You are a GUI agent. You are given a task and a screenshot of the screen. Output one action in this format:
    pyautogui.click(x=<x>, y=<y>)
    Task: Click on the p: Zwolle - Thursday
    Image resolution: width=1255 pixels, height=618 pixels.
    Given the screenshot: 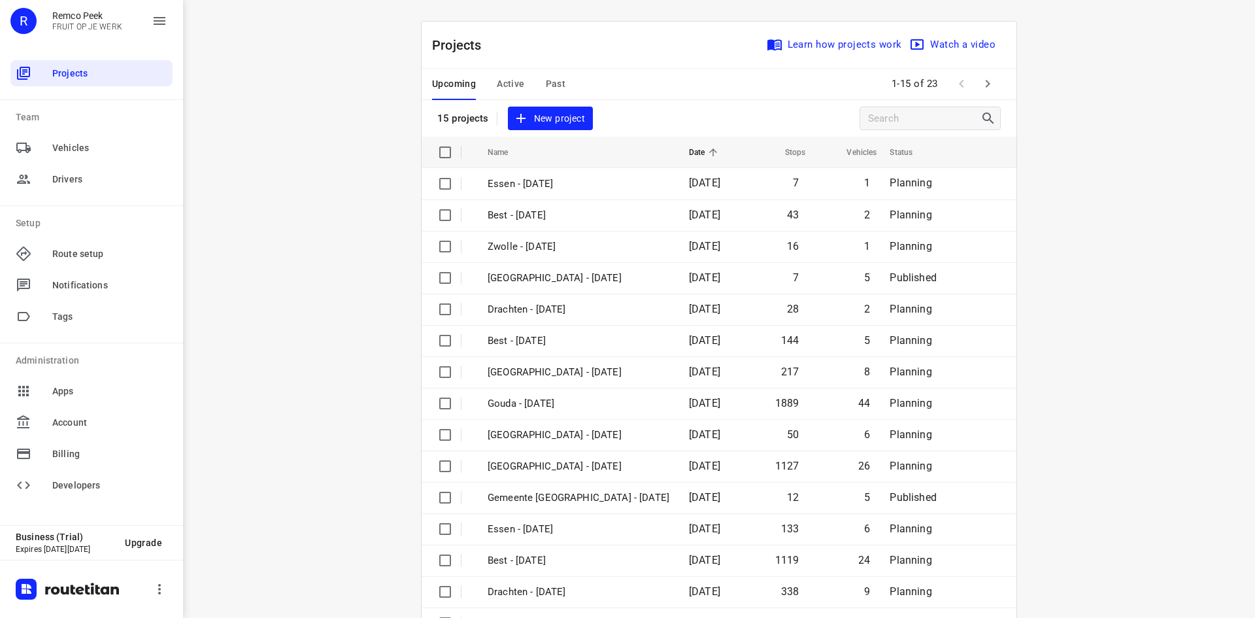 What is the action you would take?
    pyautogui.click(x=578, y=372)
    